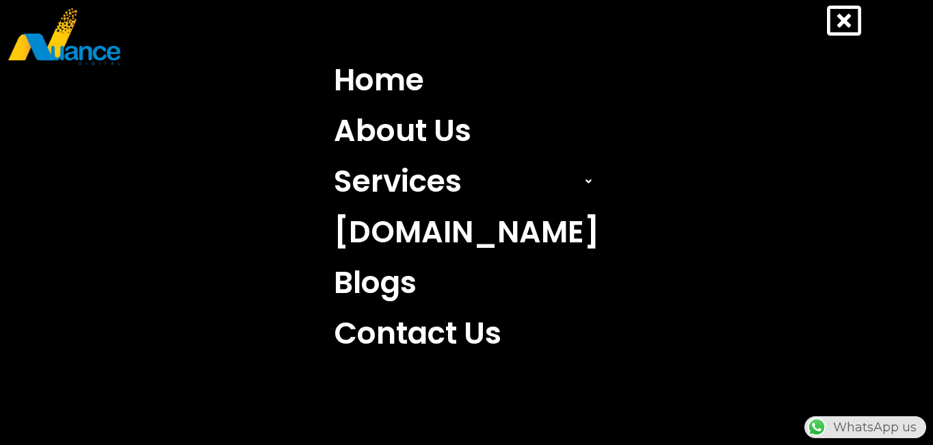 This screenshot has width=933, height=445. What do you see at coordinates (817, 427) in the screenshot?
I see `img: WhatsApp` at bounding box center [817, 427].